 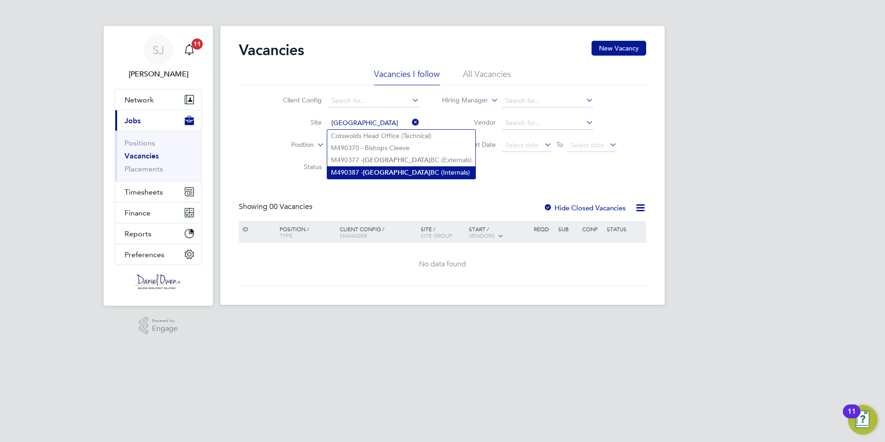 What do you see at coordinates (407, 77) in the screenshot?
I see `li: Vacancies I follow` at bounding box center [407, 77].